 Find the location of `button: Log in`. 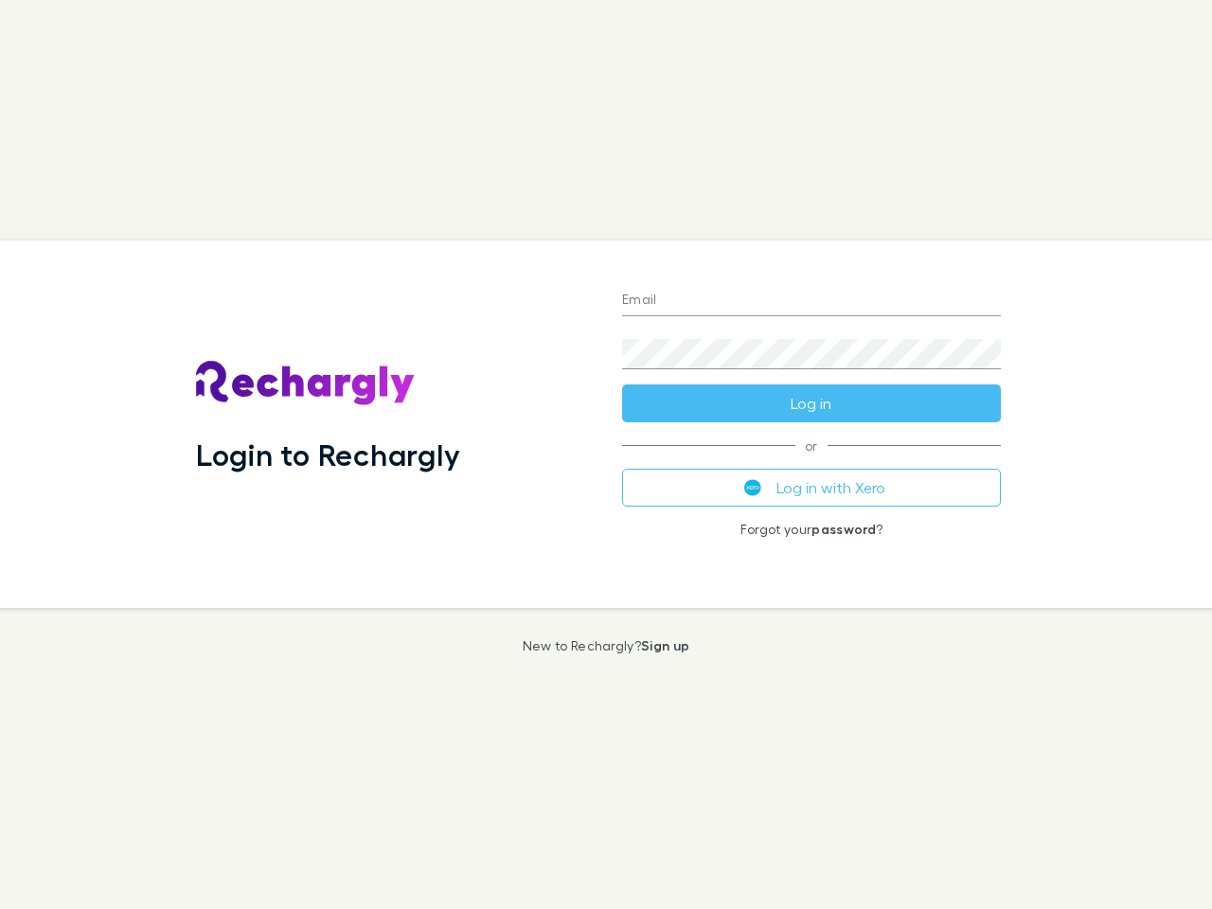

button: Log in is located at coordinates (812, 403).